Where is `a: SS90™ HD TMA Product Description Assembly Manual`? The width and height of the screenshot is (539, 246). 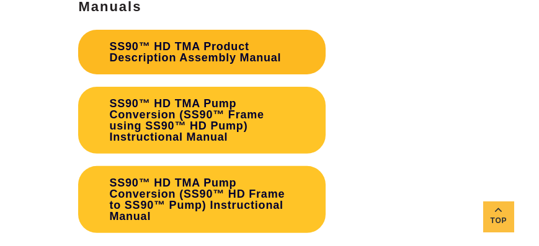 a: SS90™ HD TMA Product Description Assembly Manual is located at coordinates (201, 52).